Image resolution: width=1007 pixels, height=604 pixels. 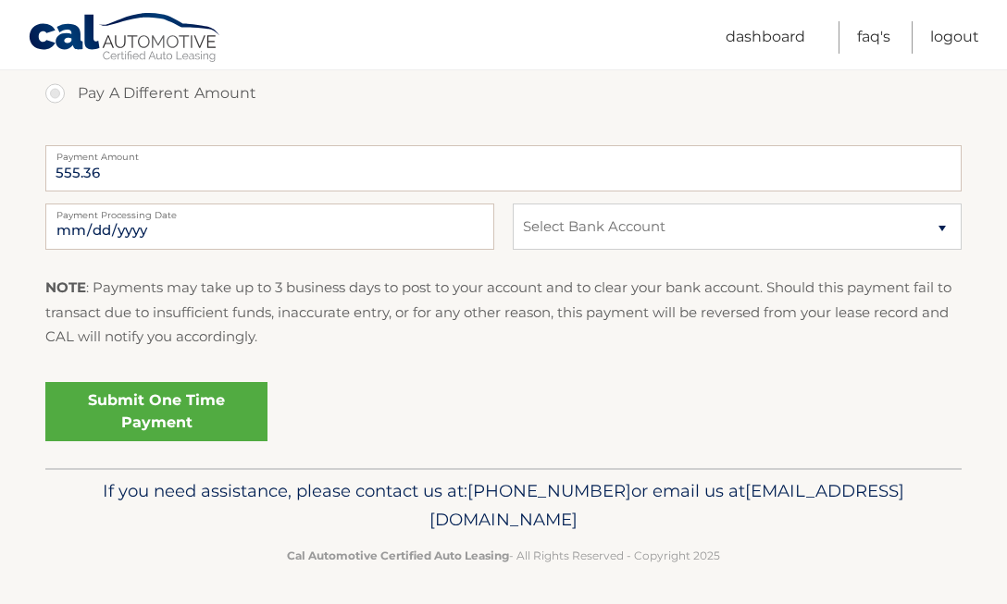 I want to click on a: Submit One Time Payment, so click(x=156, y=412).